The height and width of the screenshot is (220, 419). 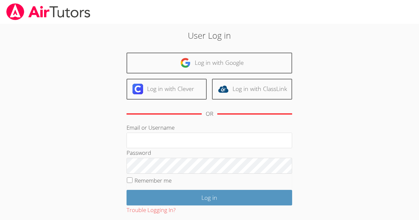 What do you see at coordinates (209, 198) in the screenshot?
I see `input: Log in` at bounding box center [209, 198].